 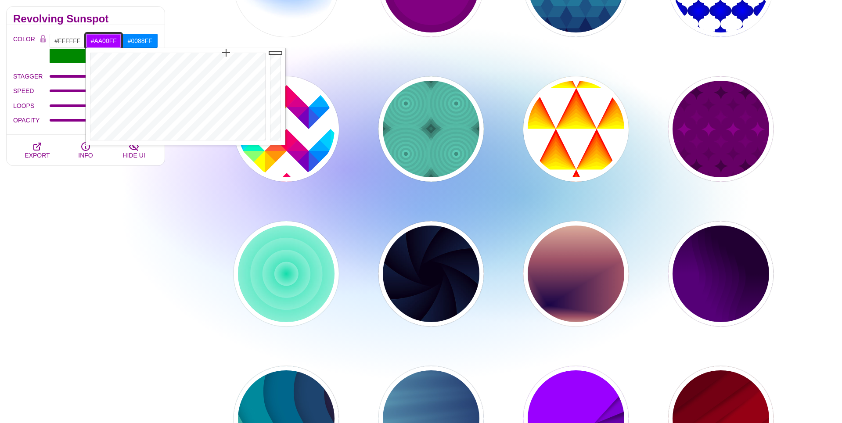 What do you see at coordinates (43, 40) in the screenshot?
I see `button: Color Lock` at bounding box center [43, 40].